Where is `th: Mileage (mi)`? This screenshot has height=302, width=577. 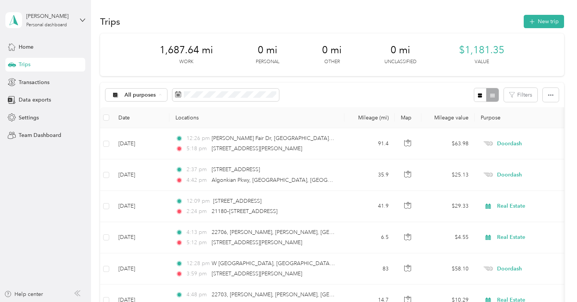 th: Mileage (mi) is located at coordinates (370, 118).